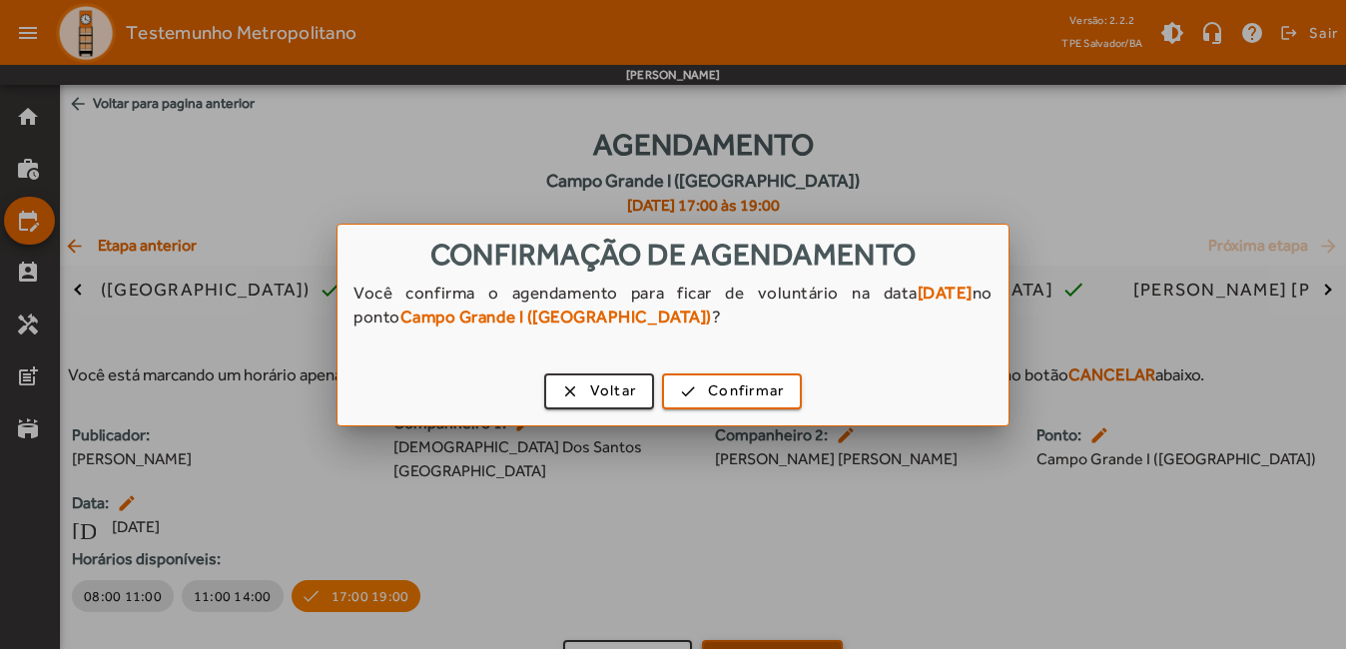  I want to click on span: Voltar, so click(613, 390).